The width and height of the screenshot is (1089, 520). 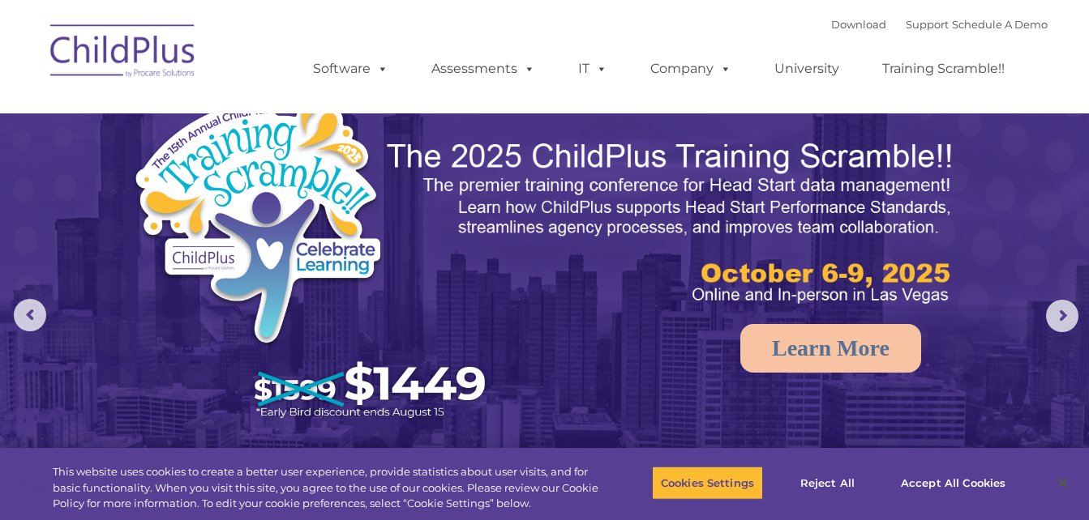 I want to click on button: Accept All Cookies, so click(x=953, y=483).